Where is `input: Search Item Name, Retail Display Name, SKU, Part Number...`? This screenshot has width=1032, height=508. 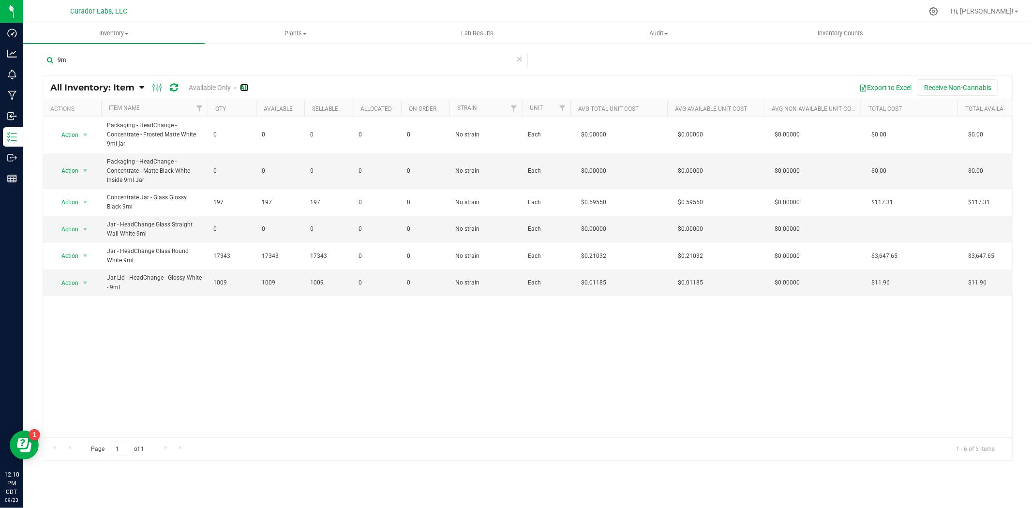
input: Search Item Name, Retail Display Name, SKU, Part Number... is located at coordinates (285, 60).